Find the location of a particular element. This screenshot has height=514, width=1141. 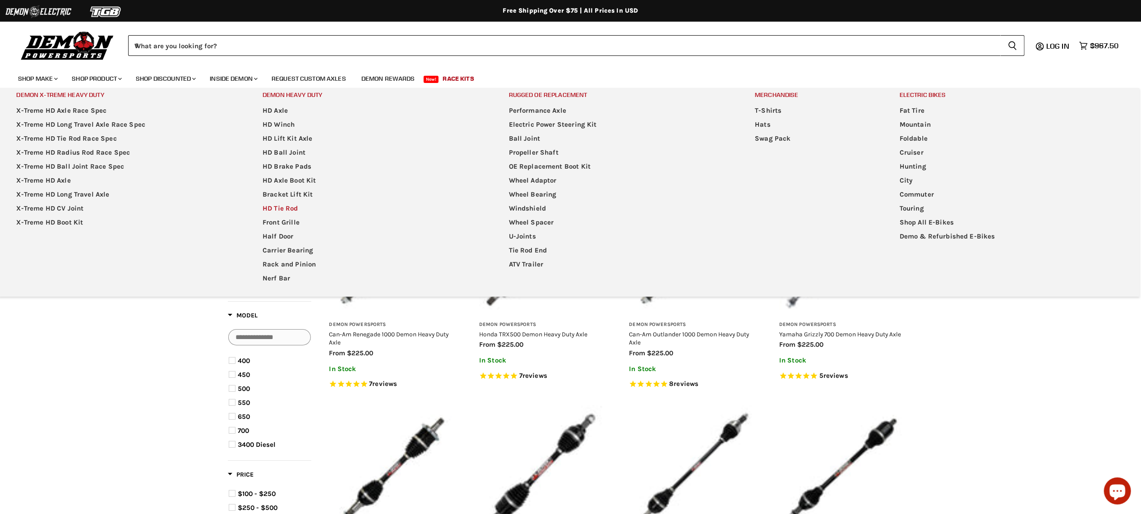

a: Ball Joint is located at coordinates (620, 138).